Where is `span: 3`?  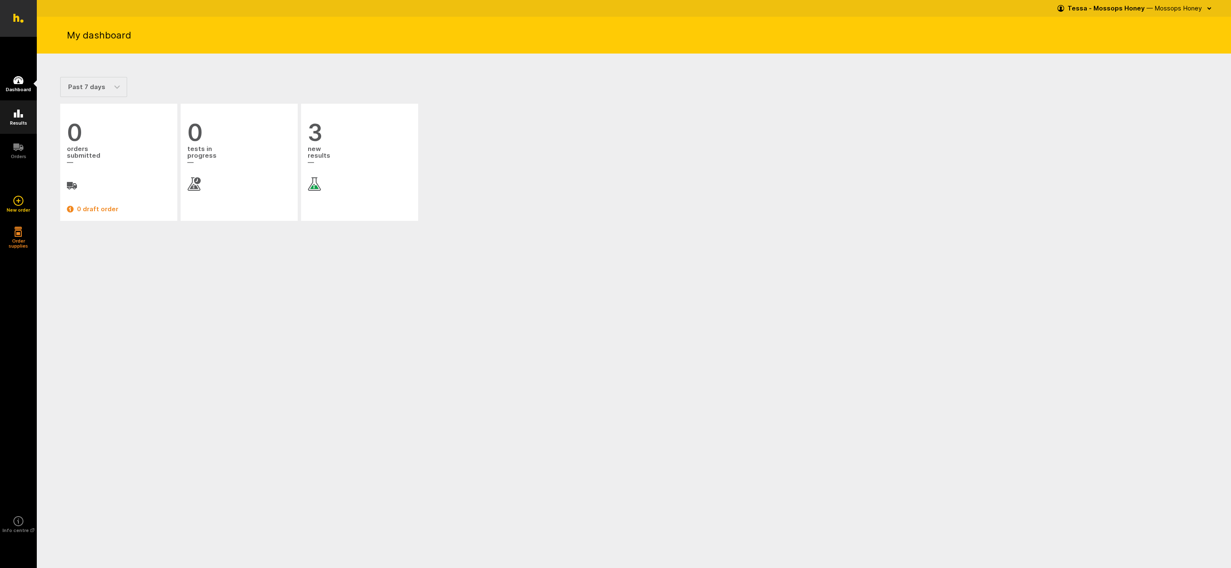 span: 3 is located at coordinates (360, 133).